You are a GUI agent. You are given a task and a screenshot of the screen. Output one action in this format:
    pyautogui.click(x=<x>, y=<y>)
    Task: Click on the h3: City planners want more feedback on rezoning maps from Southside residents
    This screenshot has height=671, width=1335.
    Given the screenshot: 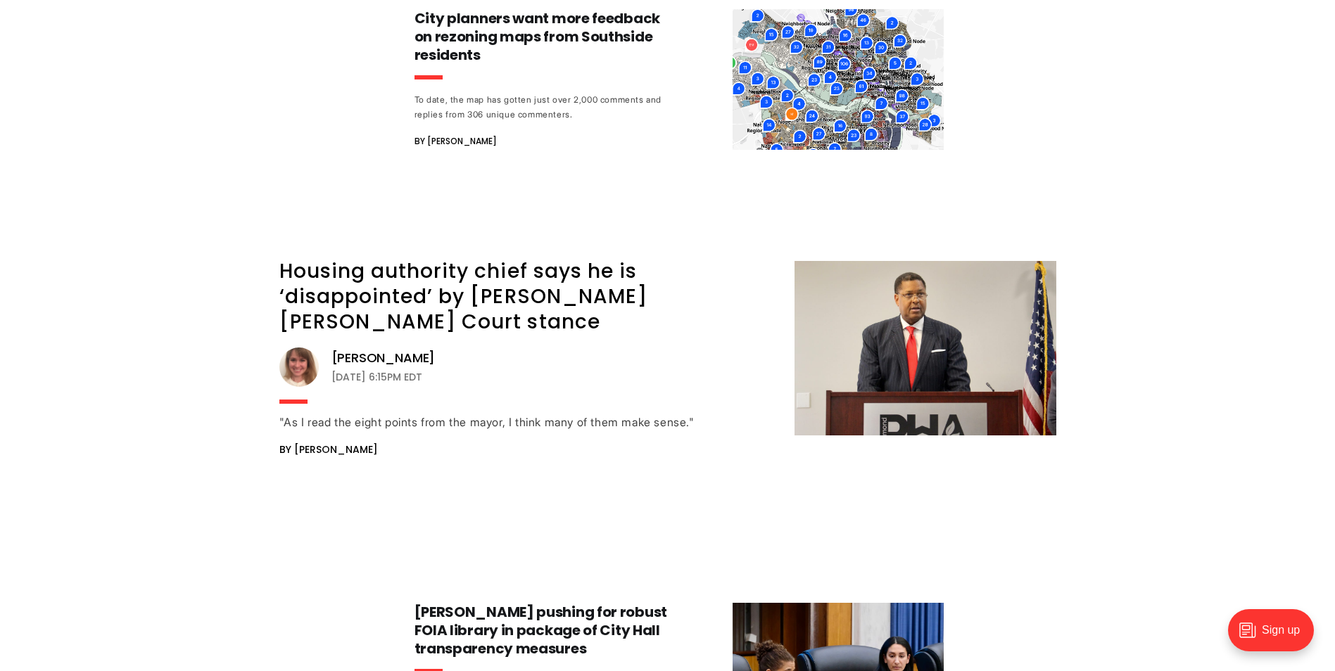 What is the action you would take?
    pyautogui.click(x=545, y=37)
    